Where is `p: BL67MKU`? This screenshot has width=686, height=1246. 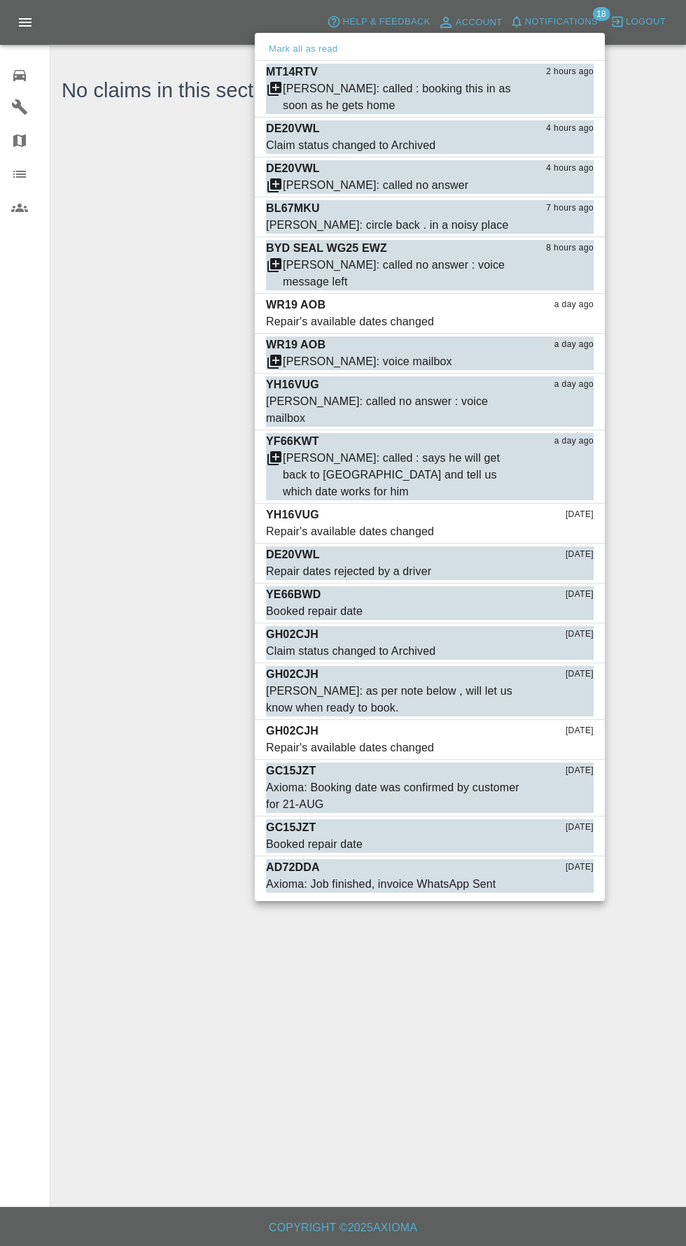 p: BL67MKU is located at coordinates (292, 209).